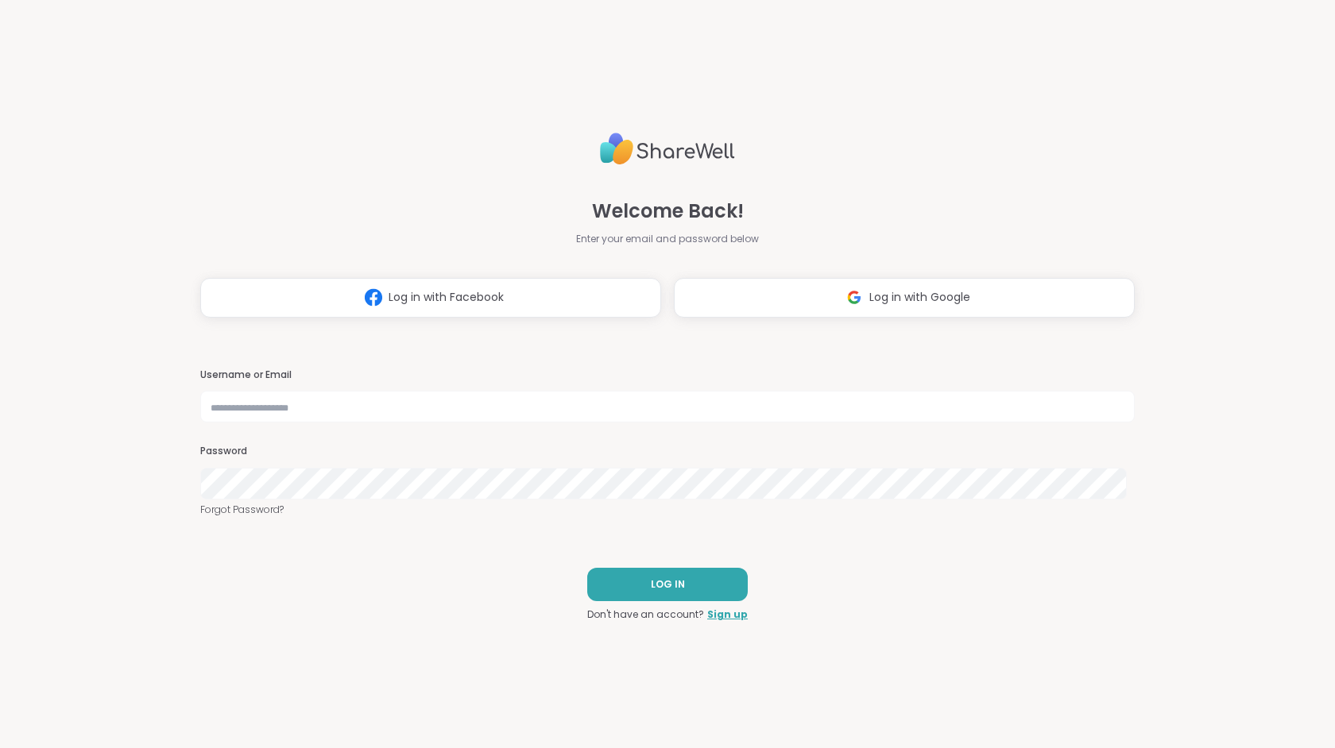 The width and height of the screenshot is (1335, 748). Describe the element at coordinates (667, 585) in the screenshot. I see `button: LOG IN` at that location.